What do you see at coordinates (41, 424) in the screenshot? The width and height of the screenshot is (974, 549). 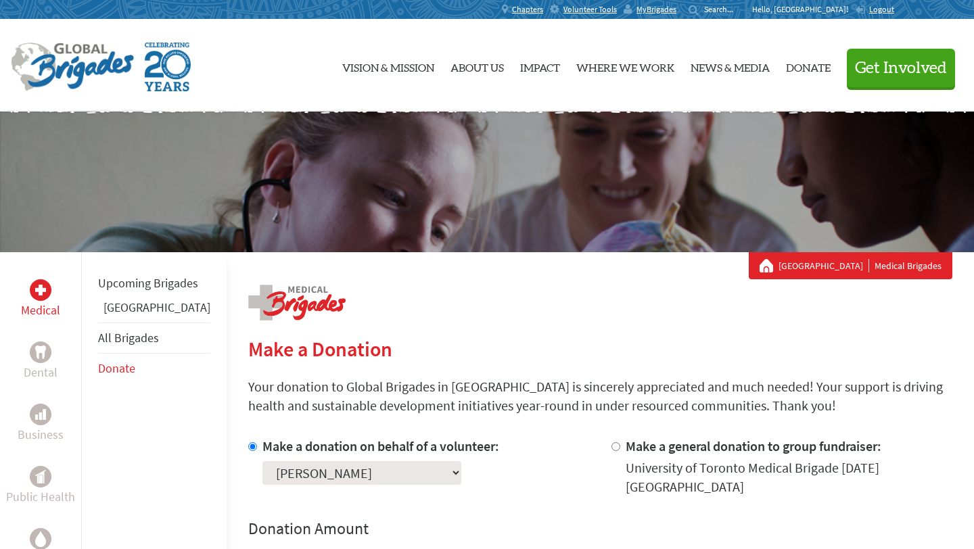 I see `a: BusinessBusiness` at bounding box center [41, 424].